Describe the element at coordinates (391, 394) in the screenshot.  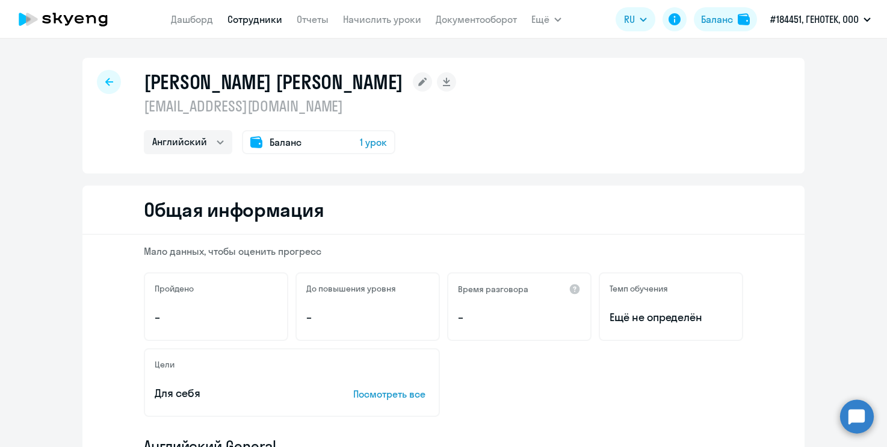
I see `p: Посмотреть все` at that location.